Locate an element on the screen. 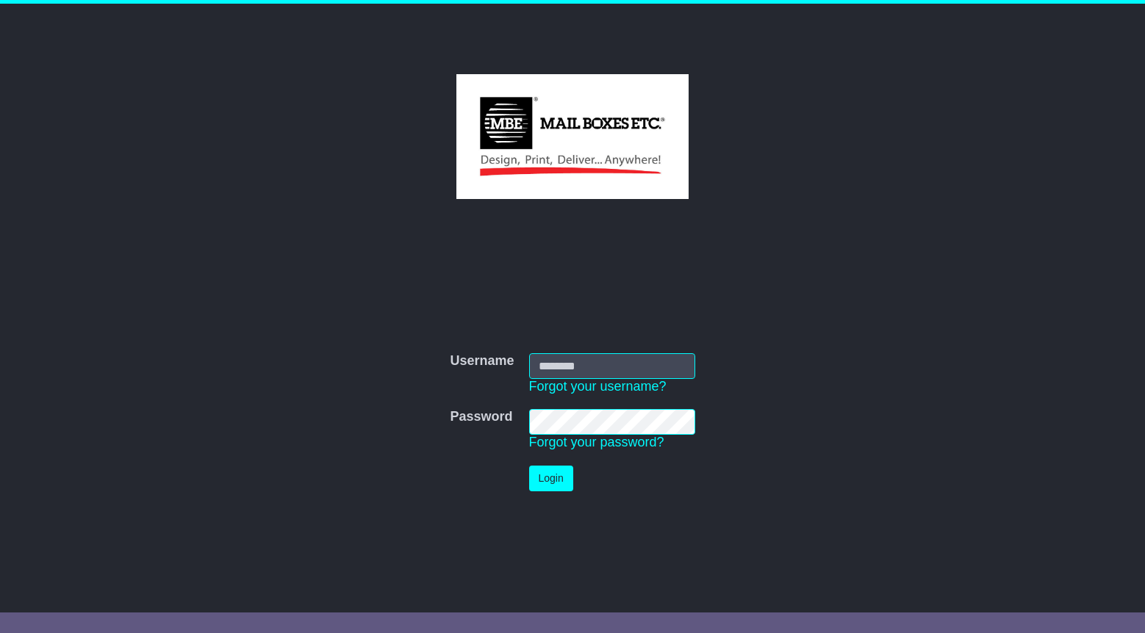  button: Login is located at coordinates (551, 478).